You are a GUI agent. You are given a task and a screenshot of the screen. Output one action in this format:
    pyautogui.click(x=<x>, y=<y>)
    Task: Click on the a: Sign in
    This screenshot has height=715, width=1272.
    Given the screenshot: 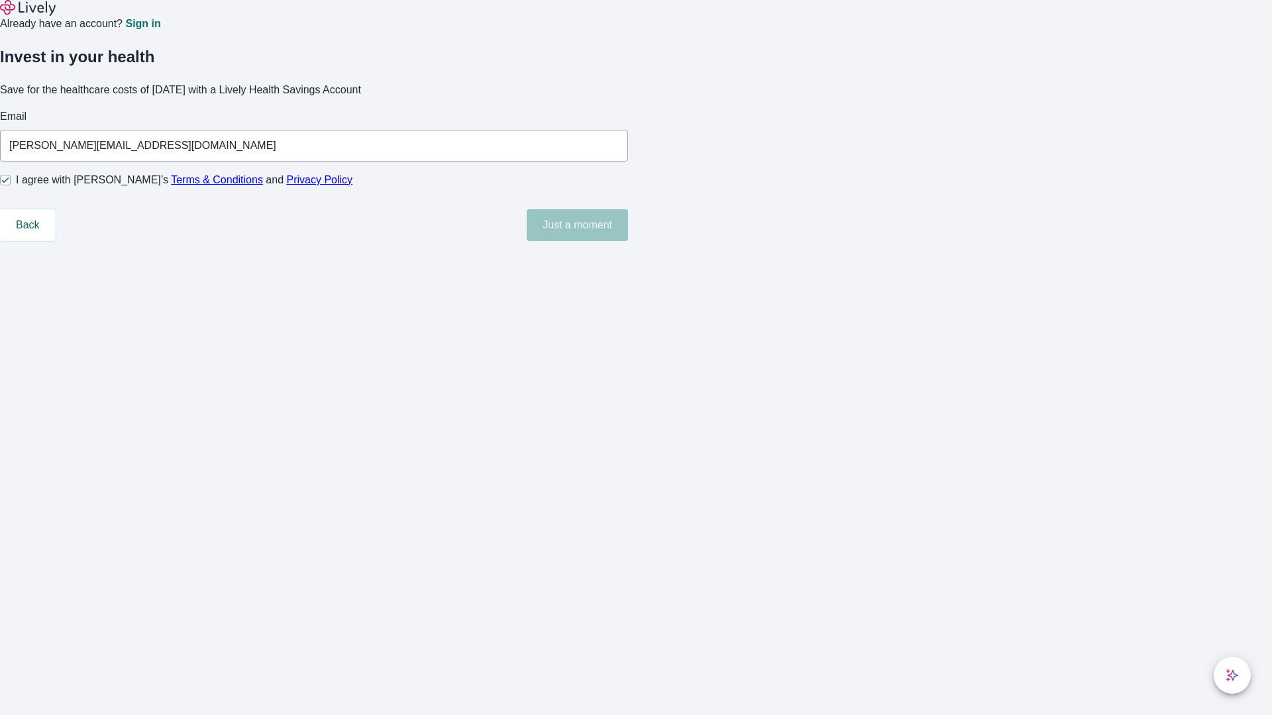 What is the action you would take?
    pyautogui.click(x=142, y=24)
    